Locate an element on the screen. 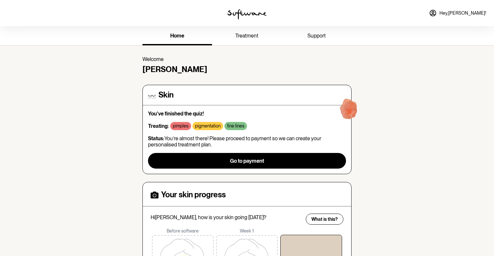 This screenshot has height=256, width=494. a: support is located at coordinates (317, 36).